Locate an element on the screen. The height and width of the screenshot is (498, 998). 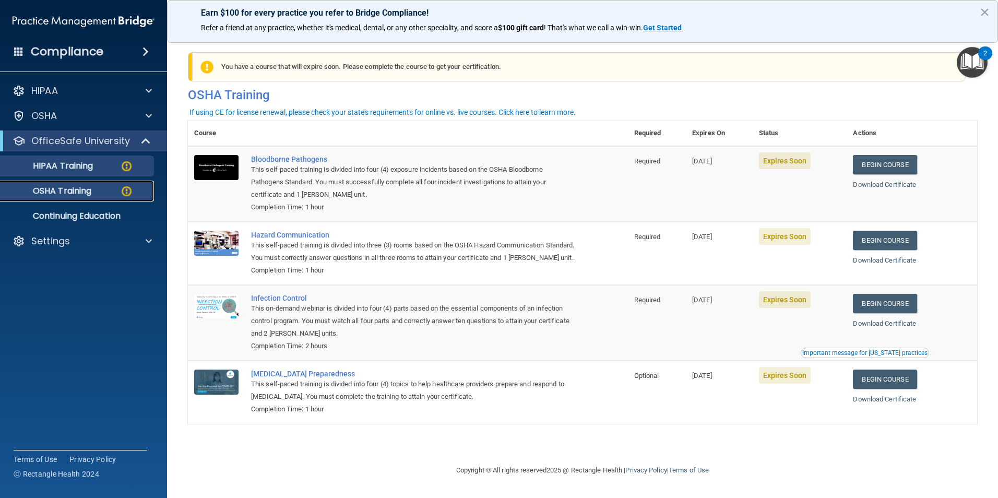
h4: Compliance is located at coordinates (67, 52).